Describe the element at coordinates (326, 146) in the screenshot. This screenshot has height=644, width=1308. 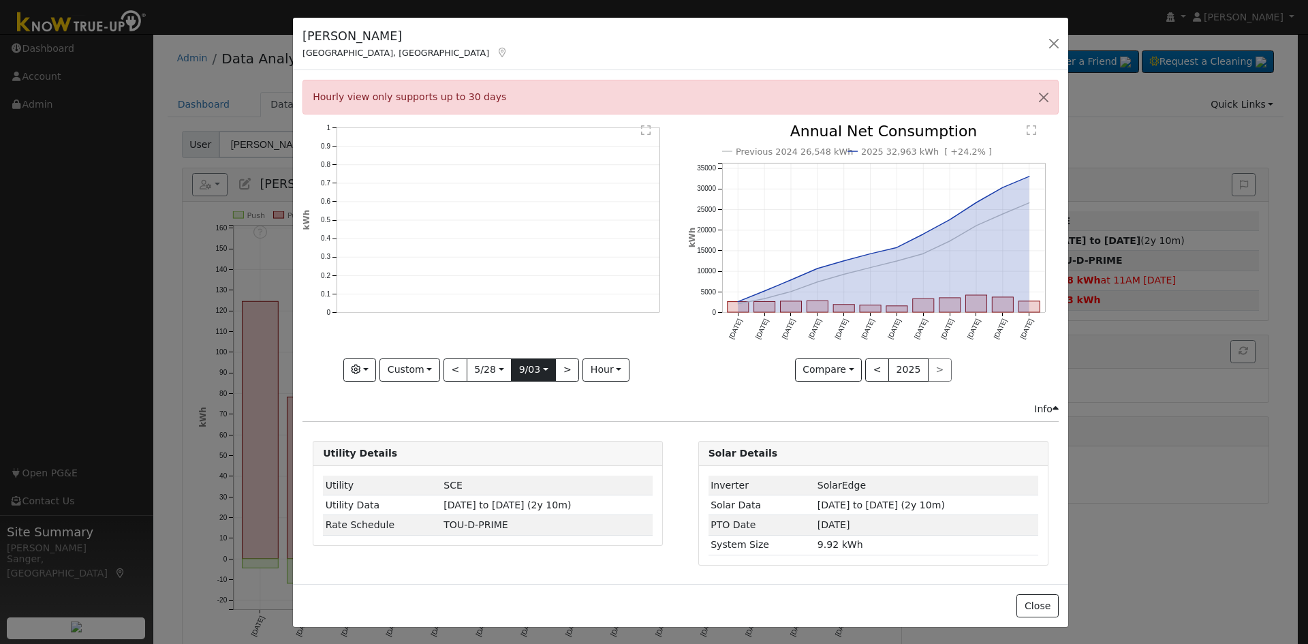
I see `text: 0.9` at that location.